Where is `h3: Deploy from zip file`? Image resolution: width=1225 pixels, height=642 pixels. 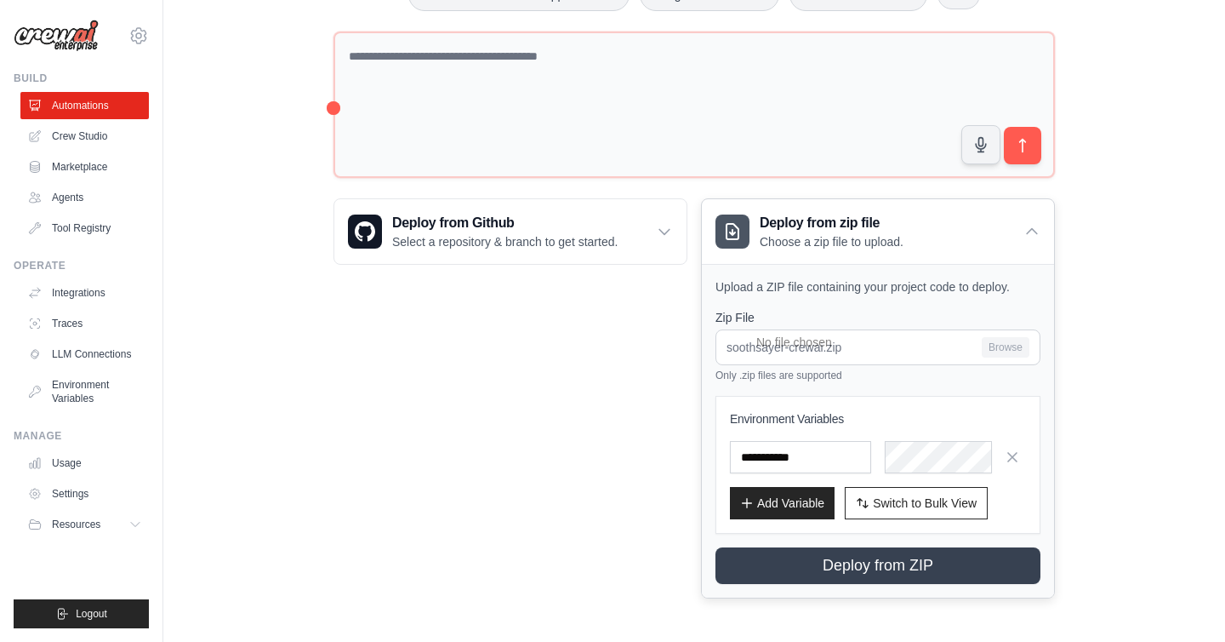 h3: Deploy from zip file is located at coordinates (831, 223).